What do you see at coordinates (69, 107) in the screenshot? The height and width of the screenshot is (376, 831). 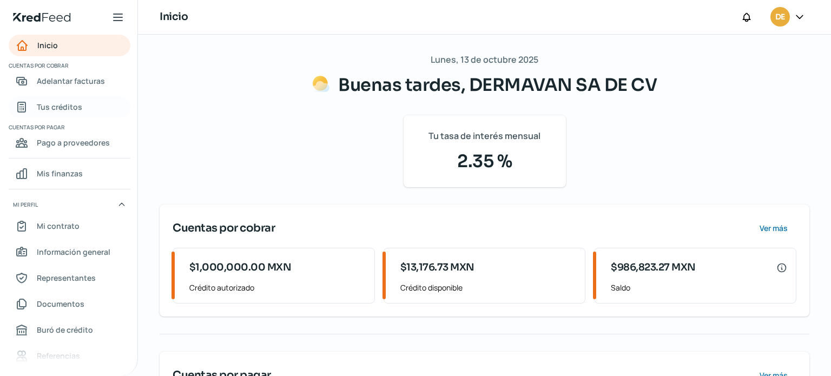 I see `a: Tus créditos` at bounding box center [69, 107].